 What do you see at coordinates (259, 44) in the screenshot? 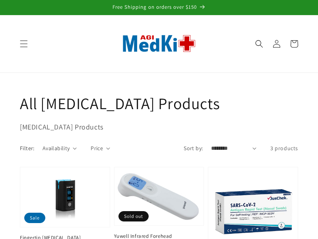
I see `summary: Search` at bounding box center [259, 44].